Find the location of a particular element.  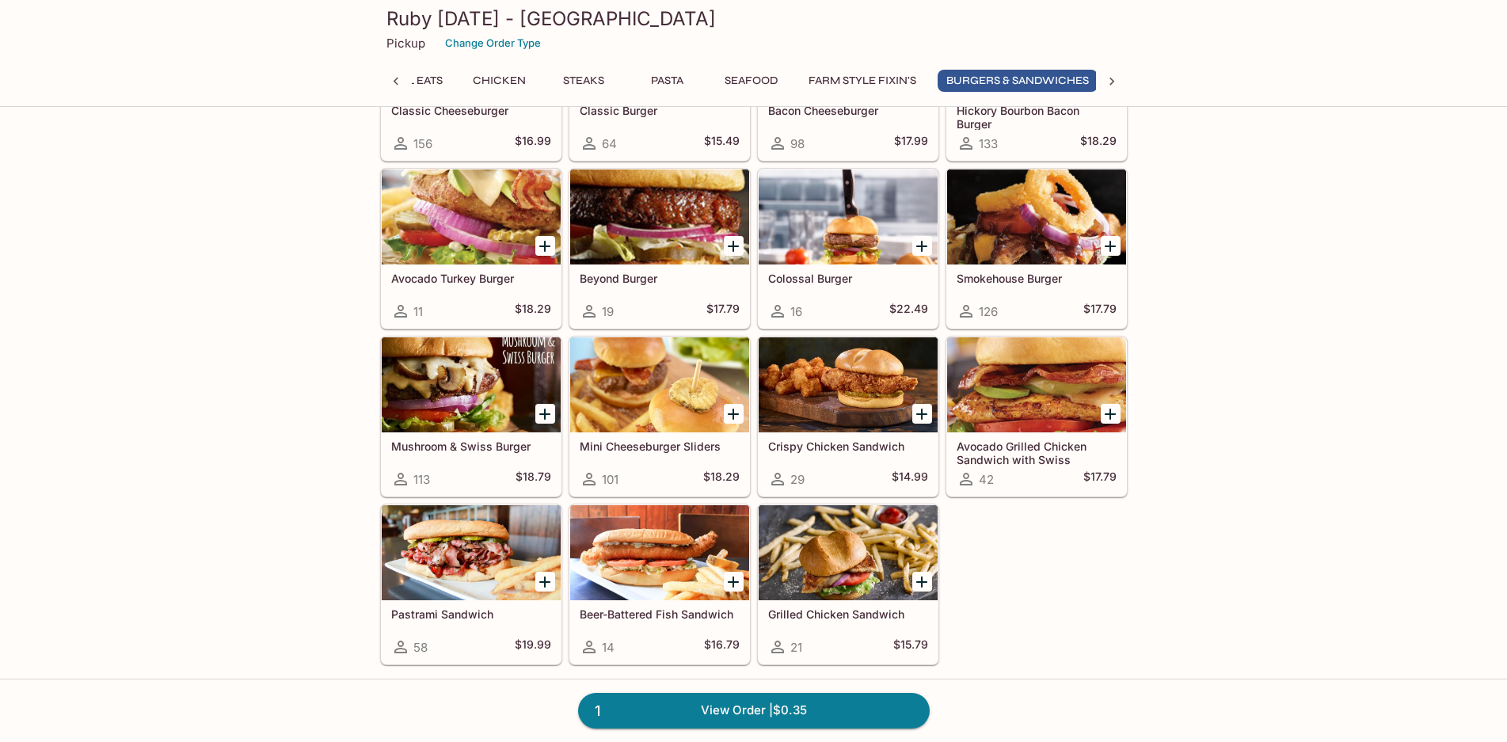

div: Crispy Chicken Sandwich is located at coordinates (848, 385).